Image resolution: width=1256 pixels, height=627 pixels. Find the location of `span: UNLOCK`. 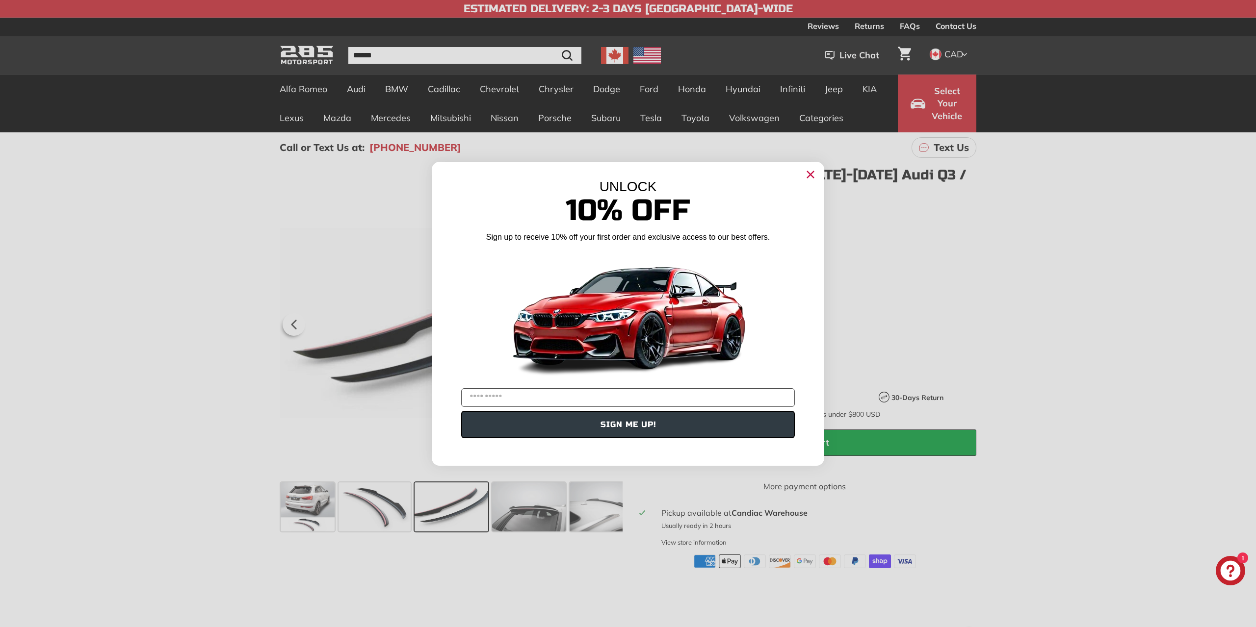

span: UNLOCK is located at coordinates (628, 186).